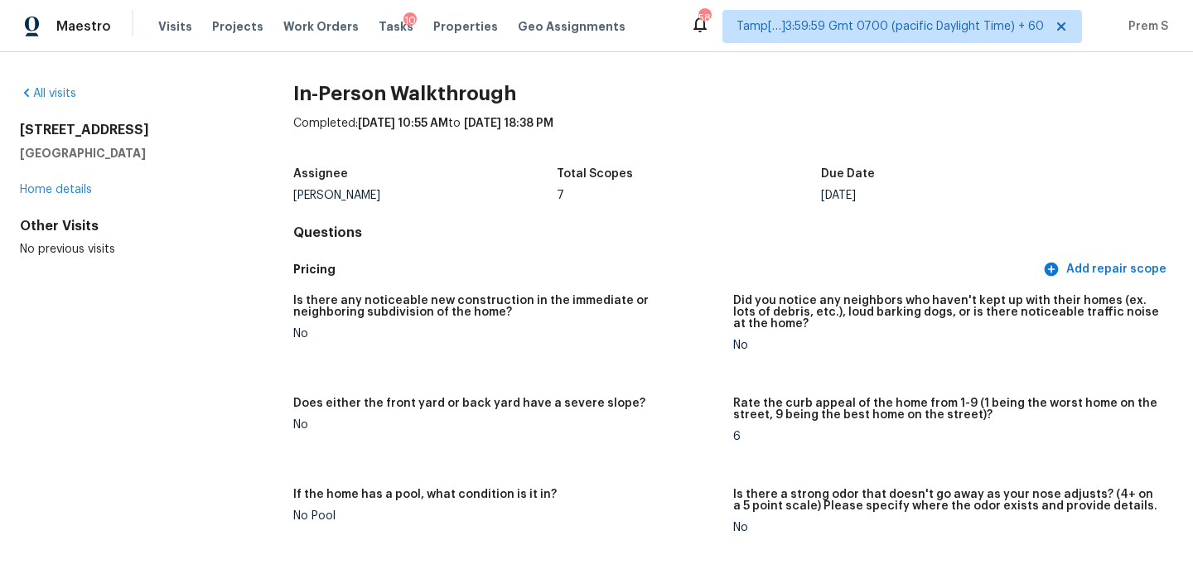 The width and height of the screenshot is (1193, 579). Describe the element at coordinates (847, 174) in the screenshot. I see `h5: Due Date` at that location.